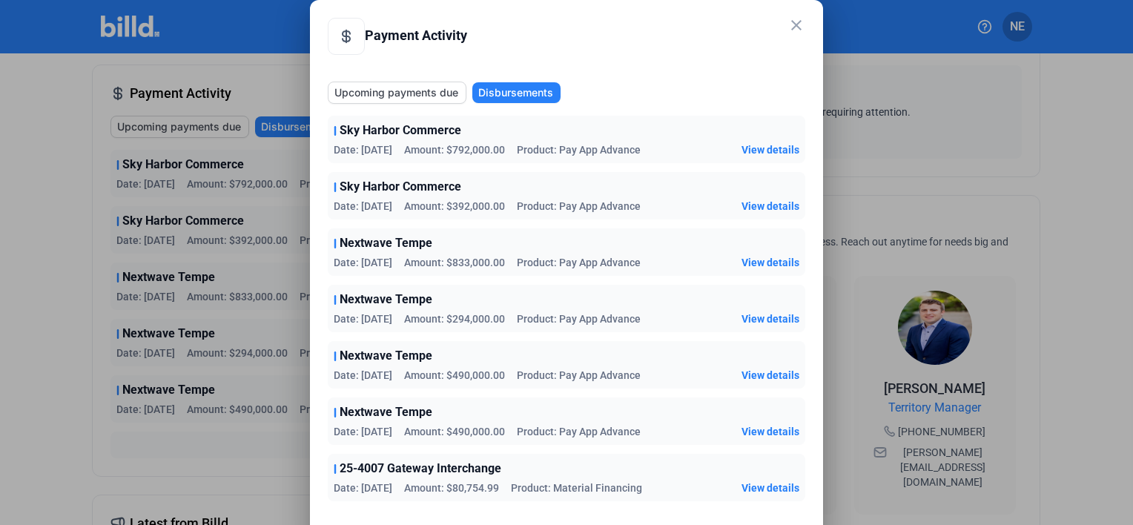 The width and height of the screenshot is (1133, 525). Describe the element at coordinates (420, 469) in the screenshot. I see `span: 25-4007 Gateway Interchange` at that location.